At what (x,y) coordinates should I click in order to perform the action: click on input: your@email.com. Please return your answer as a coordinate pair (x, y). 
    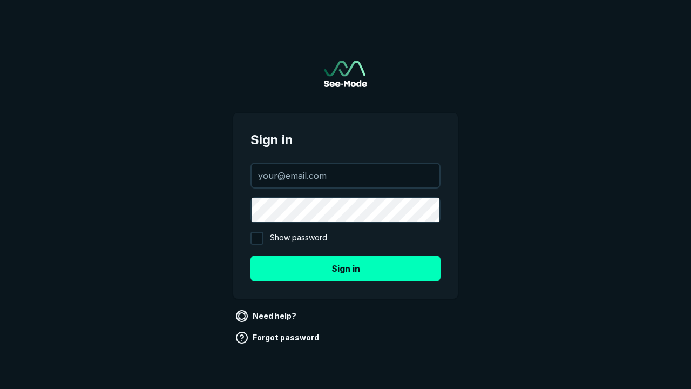
    Looking at the image, I should click on (345, 175).